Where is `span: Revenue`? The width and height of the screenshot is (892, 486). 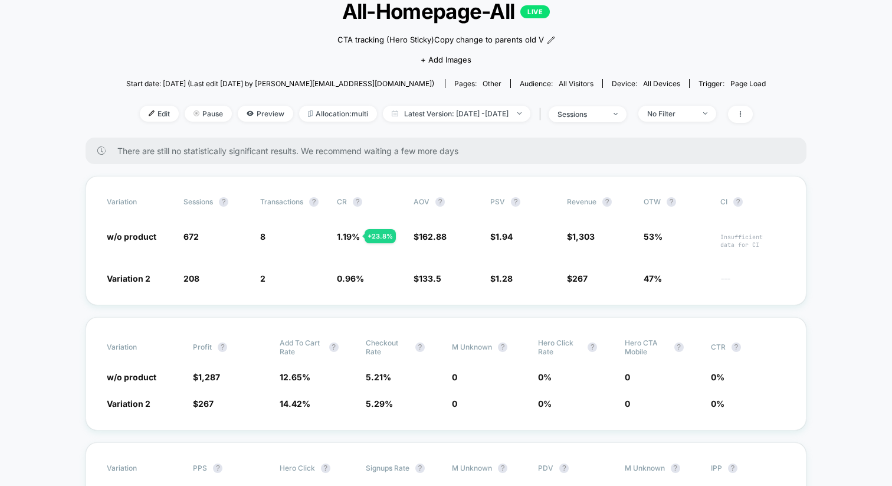 span: Revenue is located at coordinates (582, 201).